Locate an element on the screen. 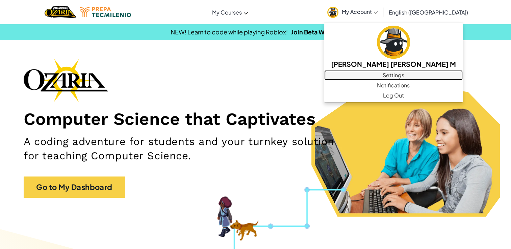 The height and width of the screenshot is (249, 511). a: My Courses is located at coordinates (230, 12).